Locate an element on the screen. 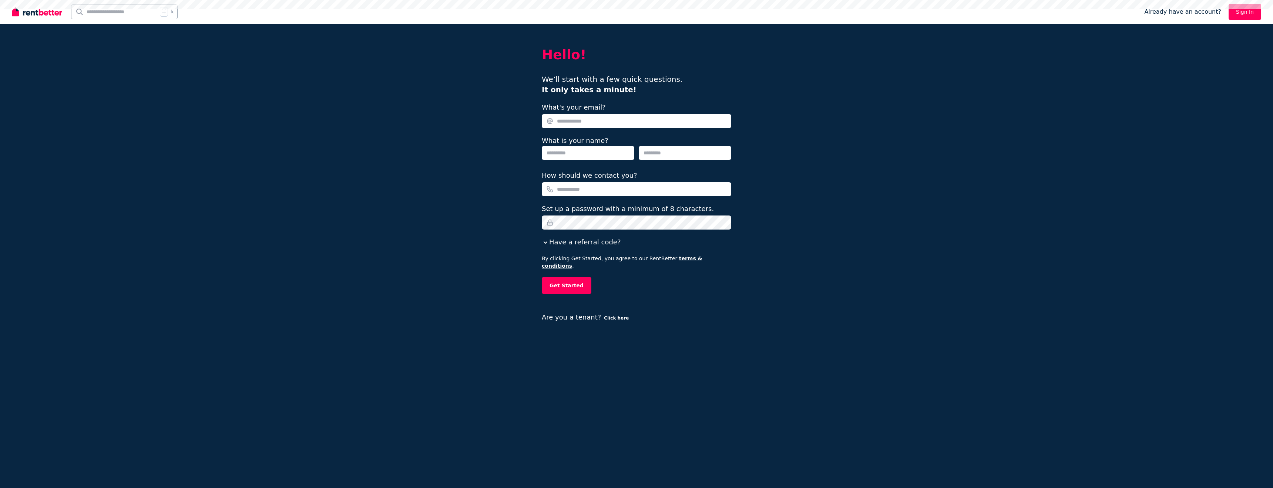 The image size is (1273, 488). h2: Hello! is located at coordinates (637, 55).